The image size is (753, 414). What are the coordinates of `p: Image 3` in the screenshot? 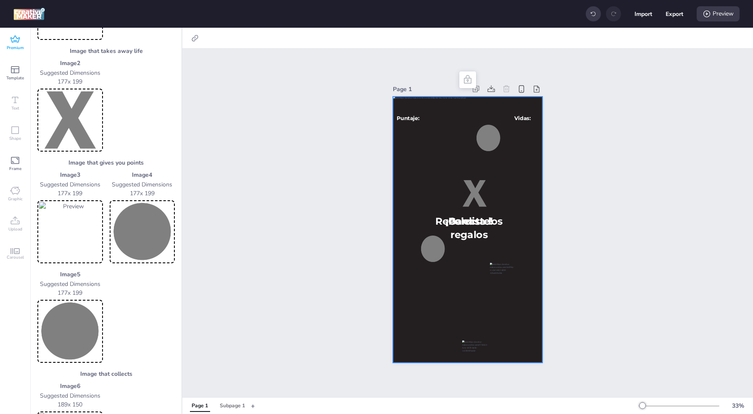 It's located at (70, 175).